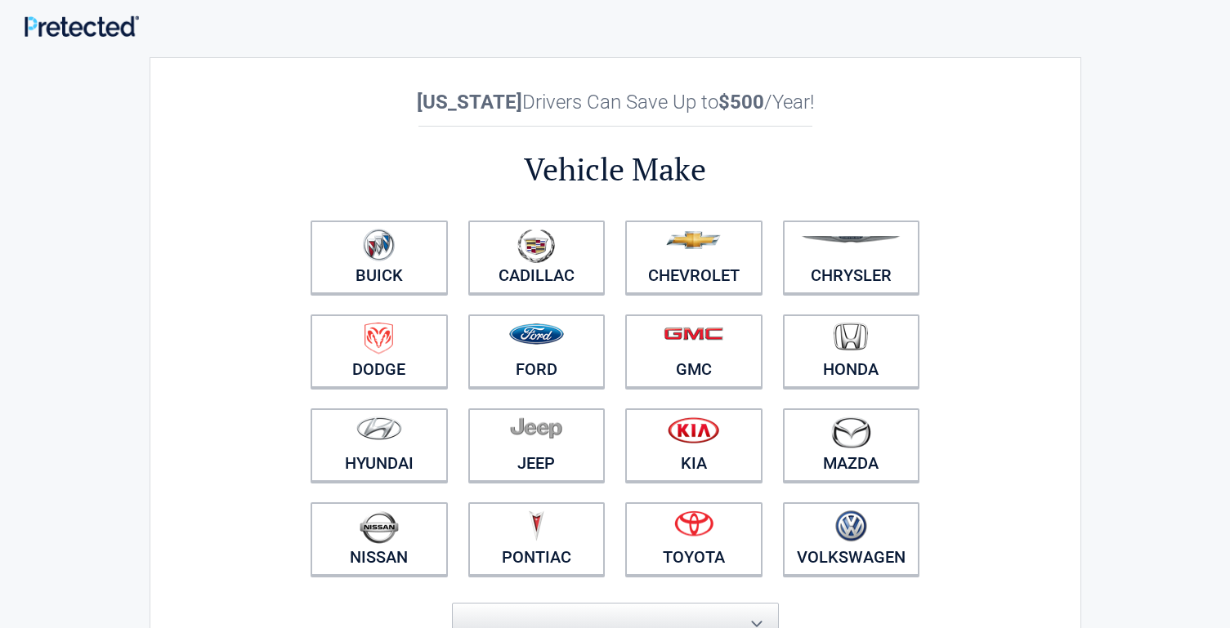  What do you see at coordinates (537, 445) in the screenshot?
I see `a: Jeep` at bounding box center [537, 445].